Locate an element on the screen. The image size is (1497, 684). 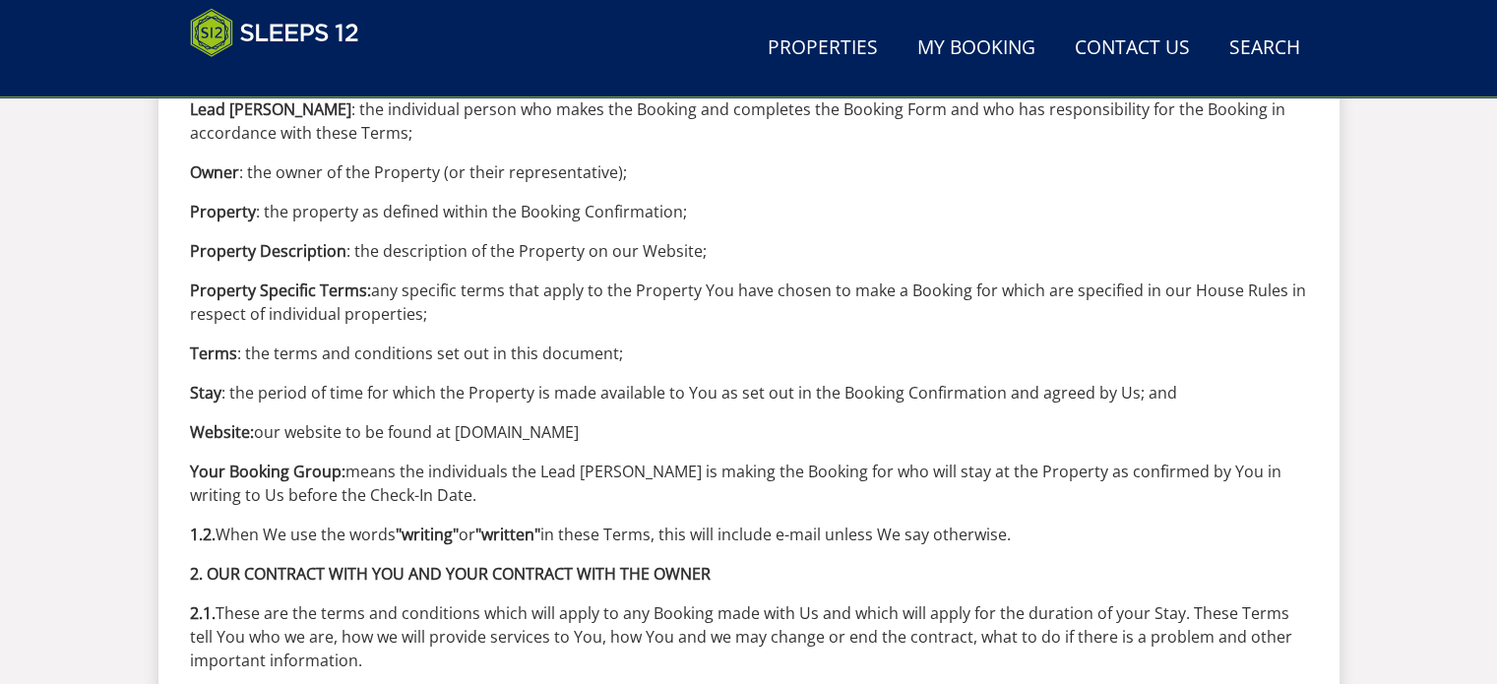
p: These are the terms and conditions which will apply to any Booking made with Us and which will ap... is located at coordinates (749, 637).